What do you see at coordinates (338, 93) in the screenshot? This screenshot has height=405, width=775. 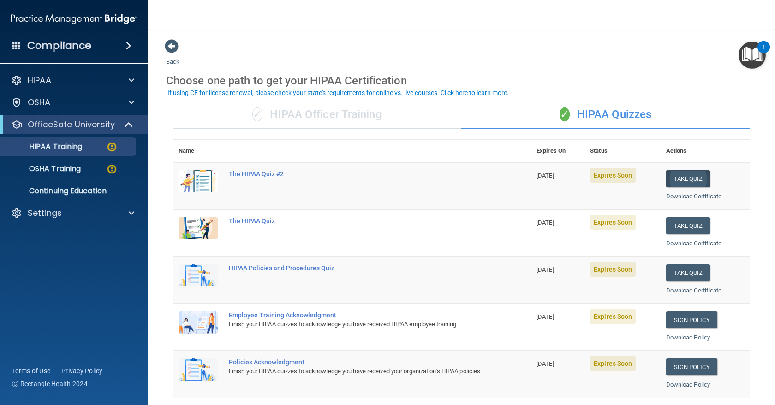 I see `div: If using CE for license renewal, please check your state's requirements for online vs. live cours...` at bounding box center [338, 93].